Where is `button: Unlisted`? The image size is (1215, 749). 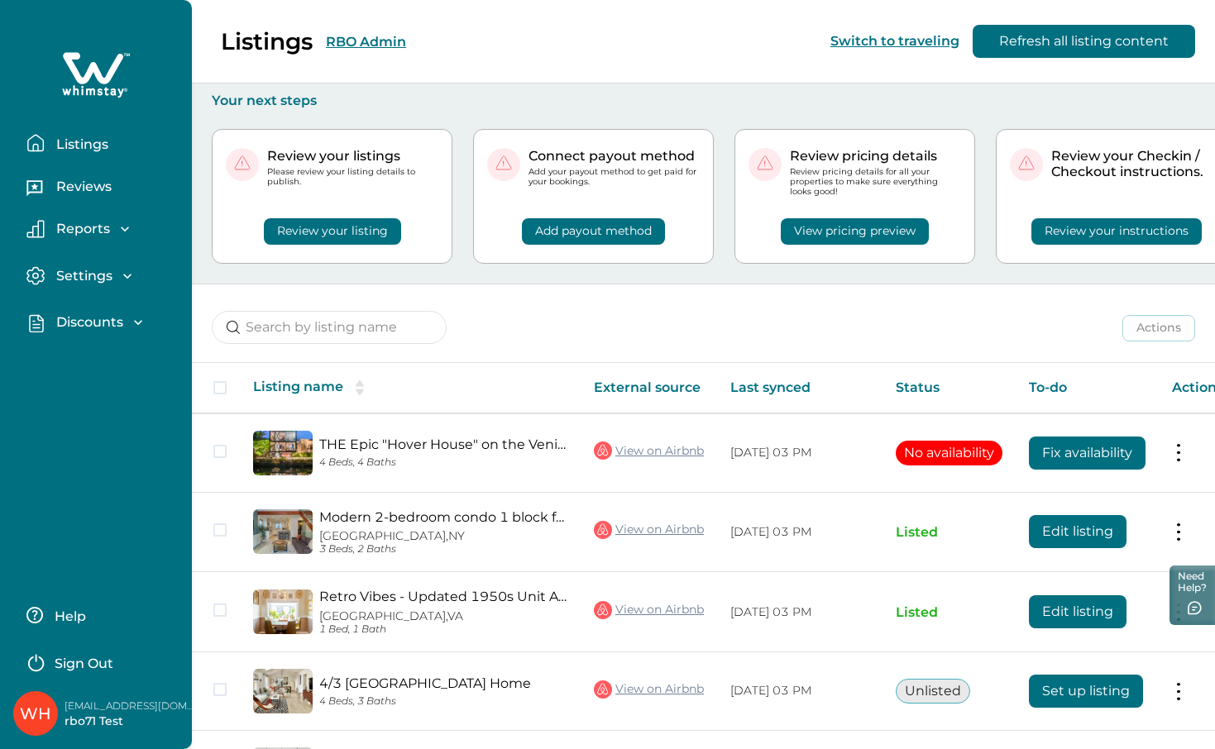 button: Unlisted is located at coordinates (933, 691).